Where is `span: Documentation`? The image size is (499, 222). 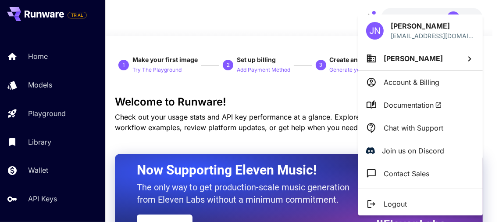
span: Documentation is located at coordinates (413, 105).